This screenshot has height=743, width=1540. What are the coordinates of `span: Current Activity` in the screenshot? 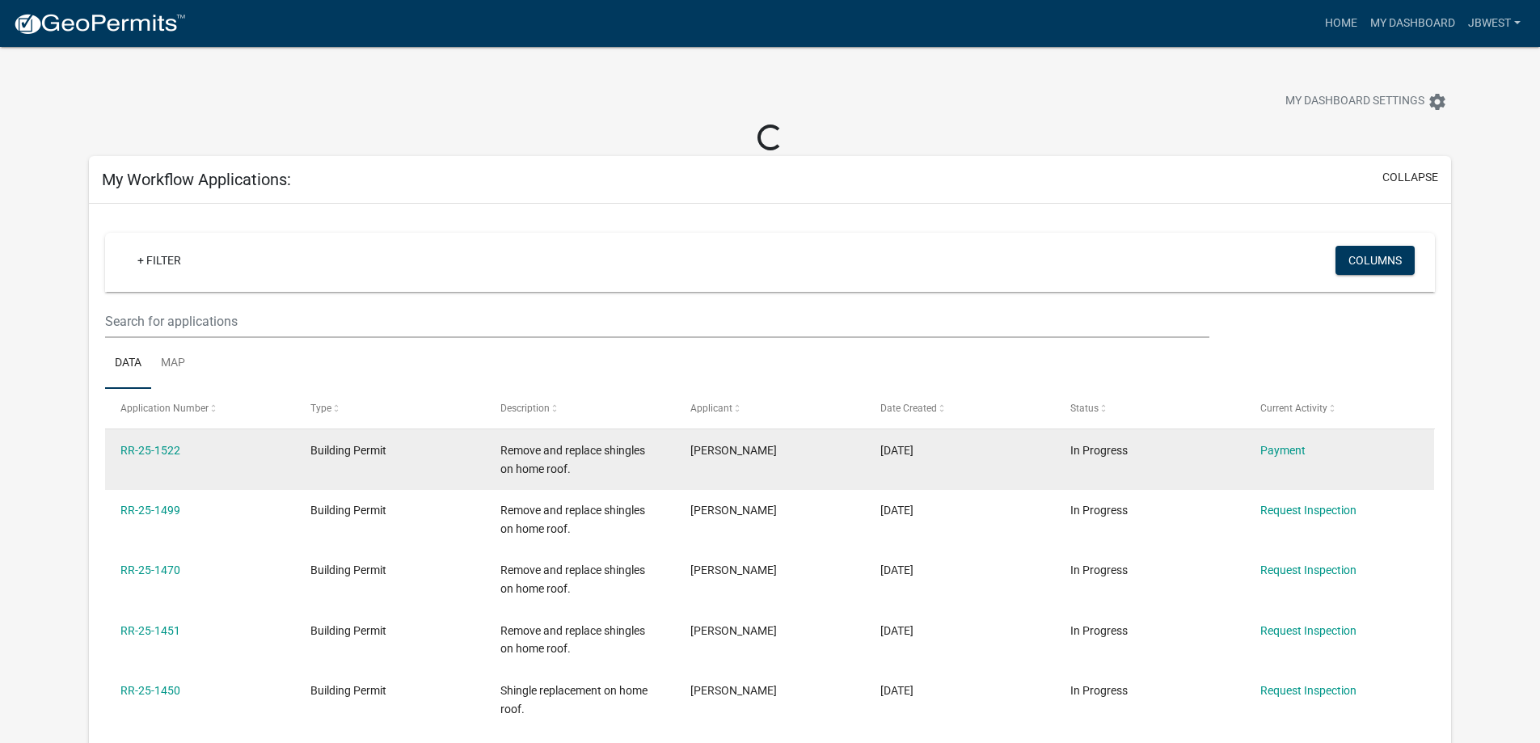 It's located at (1294, 408).